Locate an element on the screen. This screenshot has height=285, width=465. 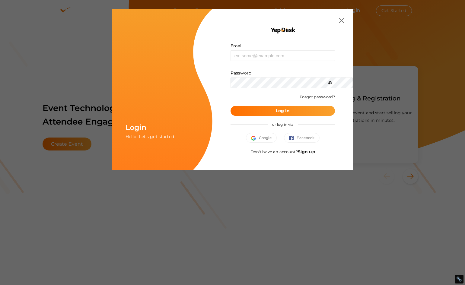
img: close.svg is located at coordinates (342, 21).